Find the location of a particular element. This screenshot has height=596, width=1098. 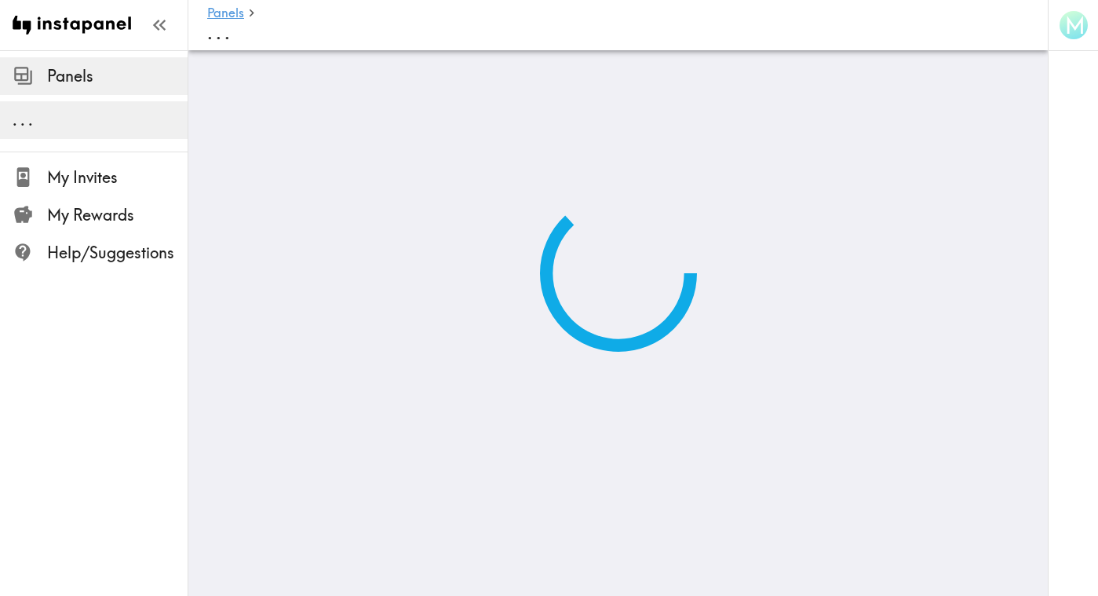

button: M is located at coordinates (1074, 25).